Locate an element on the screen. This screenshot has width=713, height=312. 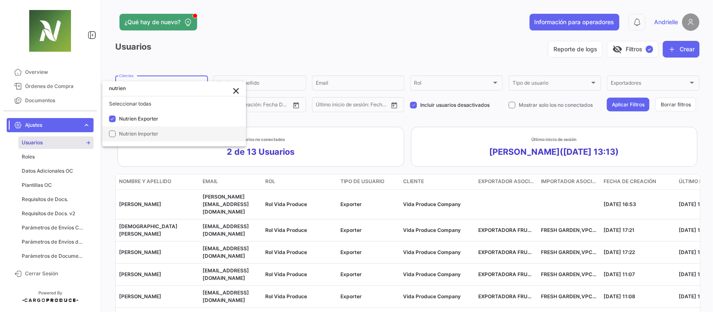
mat-icon: close is located at coordinates (236, 91).